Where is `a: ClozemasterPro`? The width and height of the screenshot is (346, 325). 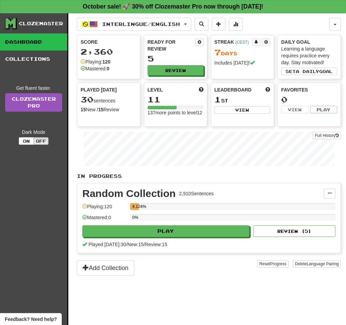 a: ClozemasterPro is located at coordinates (33, 102).